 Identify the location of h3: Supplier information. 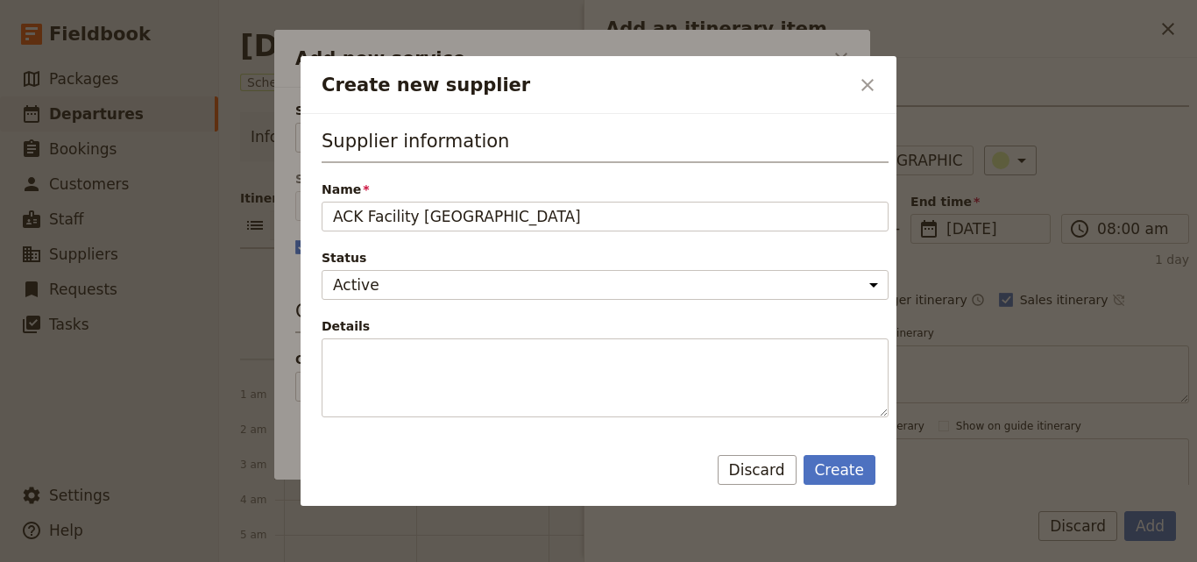
(605, 145).